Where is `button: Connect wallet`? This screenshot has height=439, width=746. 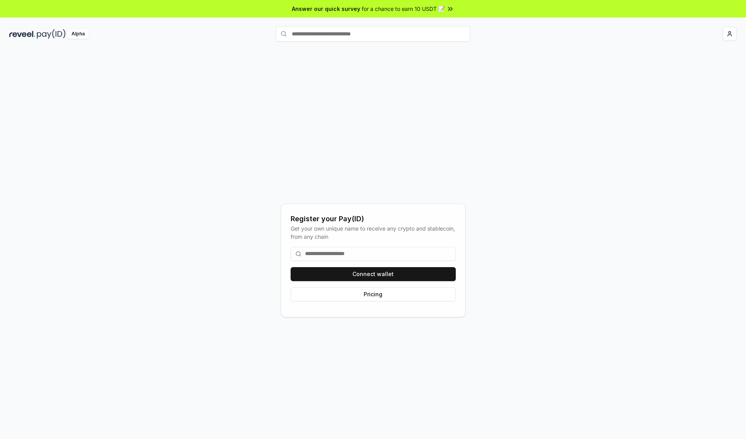 button: Connect wallet is located at coordinates (373, 274).